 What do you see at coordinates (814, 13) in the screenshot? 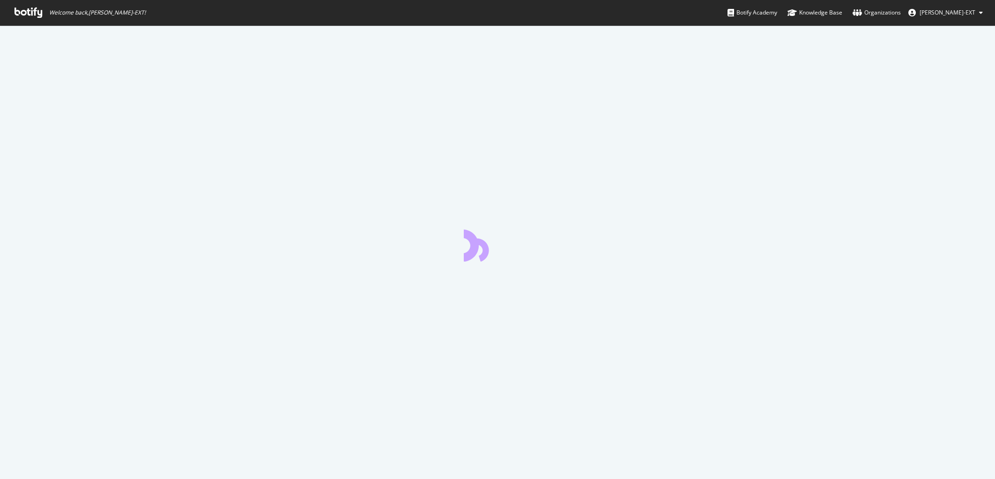
I see `div: Knowledge Base` at bounding box center [814, 13].